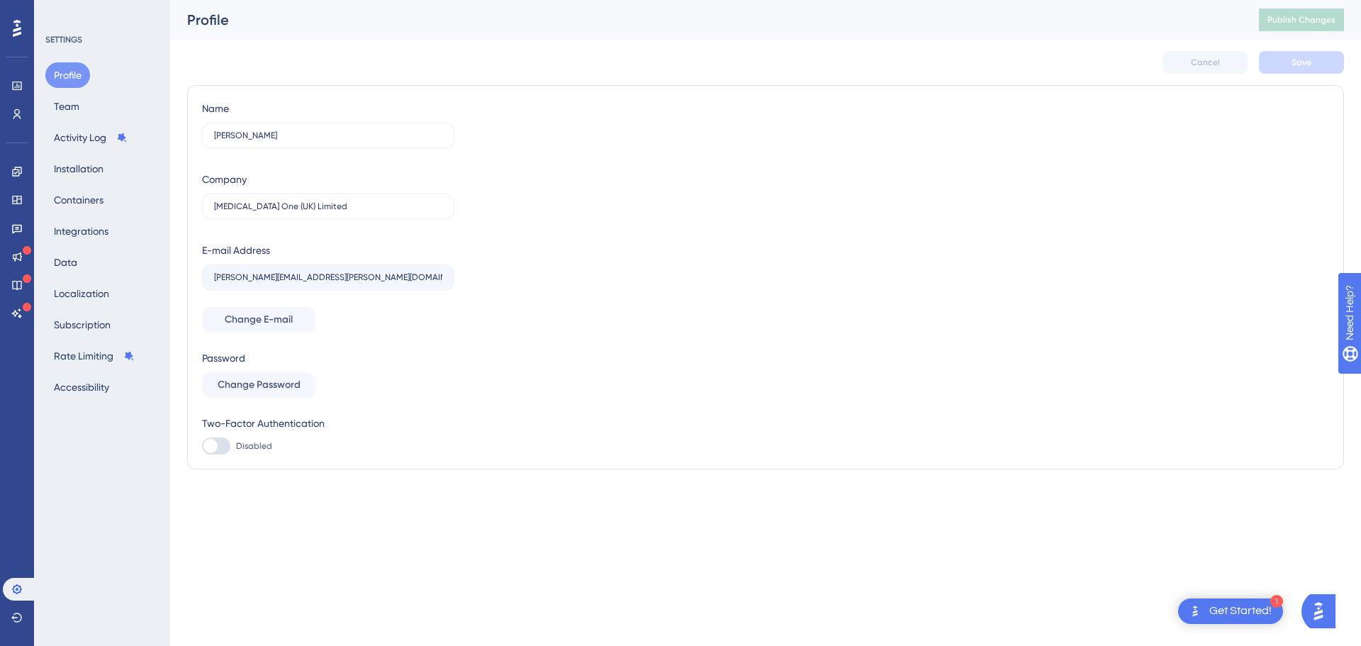  What do you see at coordinates (259, 385) in the screenshot?
I see `button: Change Password` at bounding box center [259, 385].